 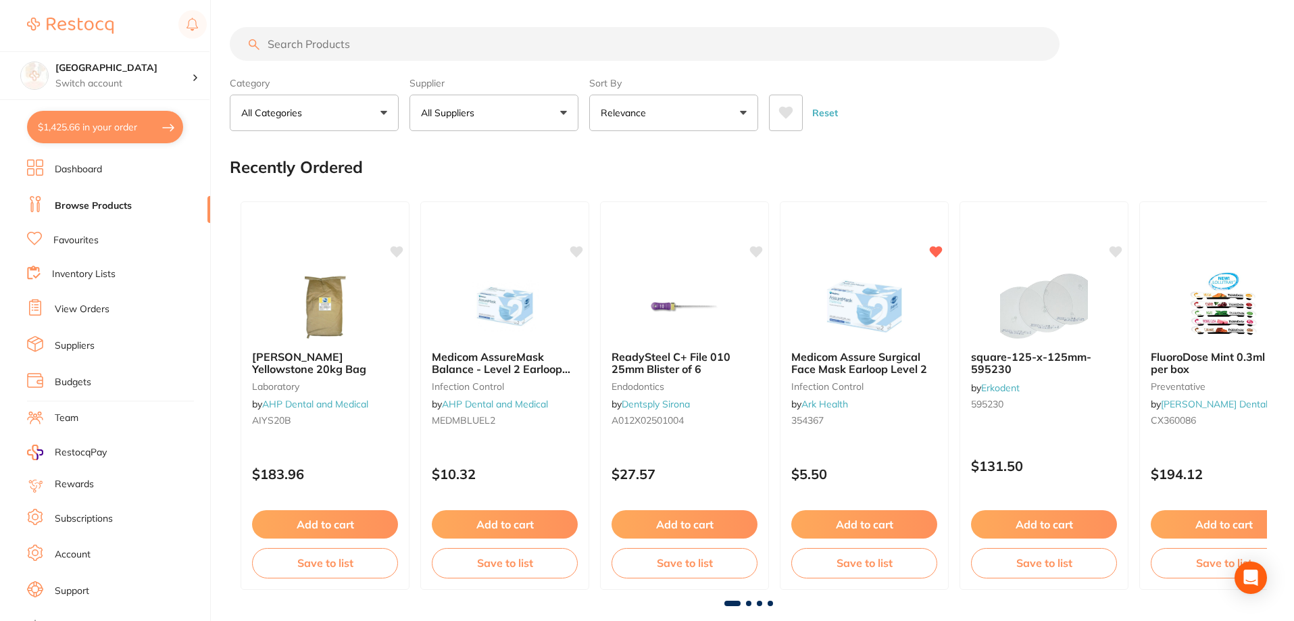 I want to click on img: Medicom Assure Surgical Face Mask Earloop Level 2, so click(x=864, y=306).